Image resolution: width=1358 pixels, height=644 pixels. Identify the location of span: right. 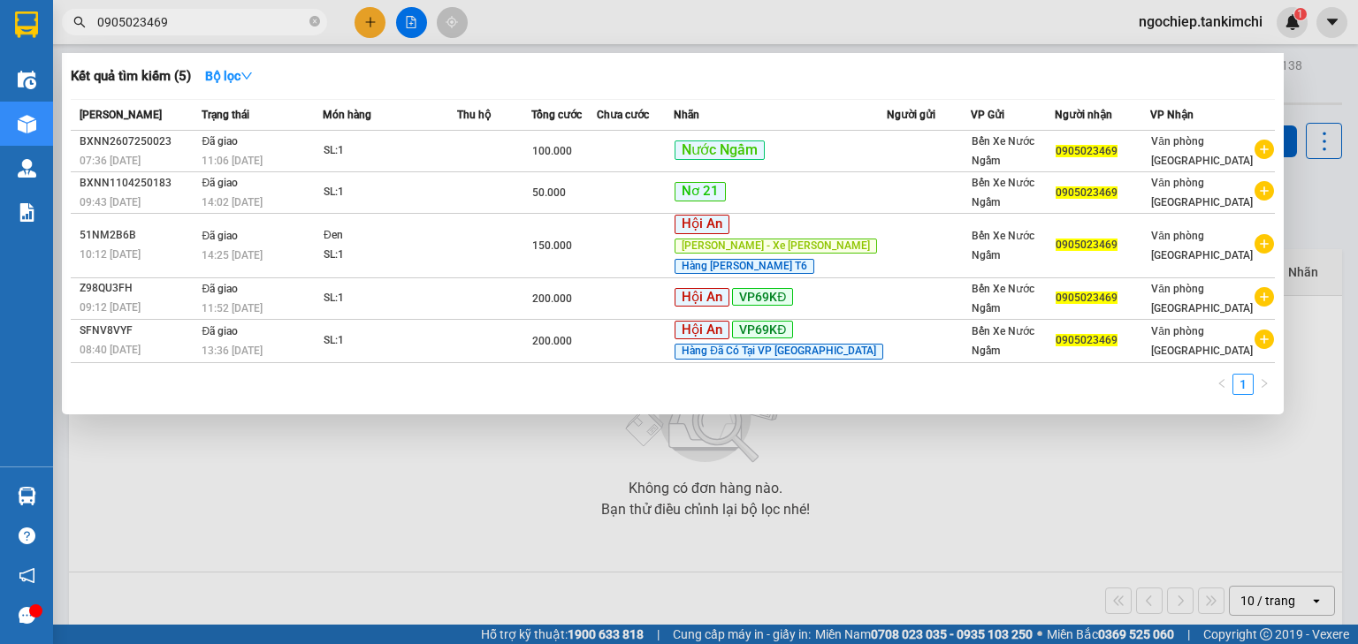
(1264, 384).